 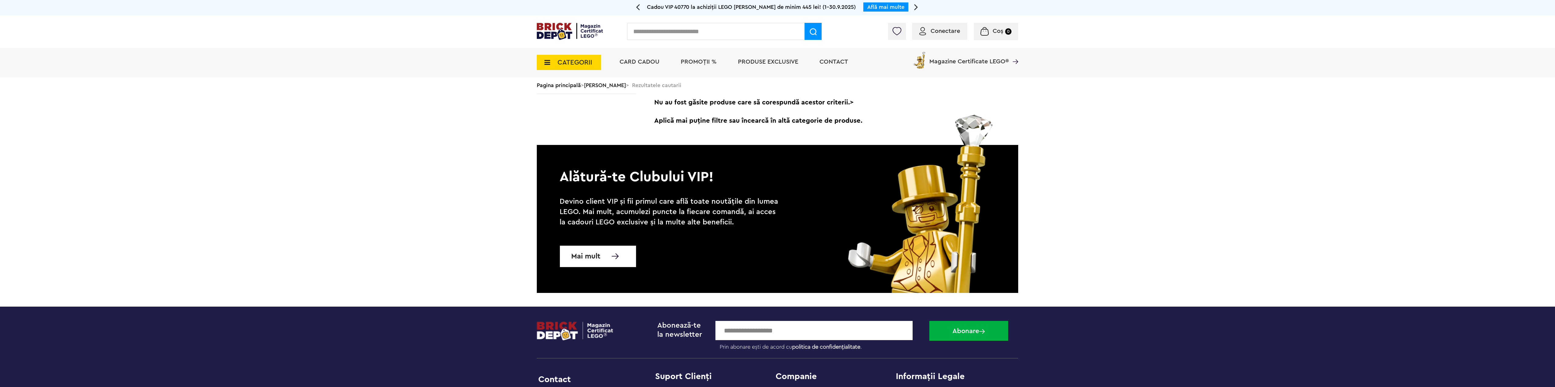 I want to click on img: footerlogo, so click(x=575, y=330).